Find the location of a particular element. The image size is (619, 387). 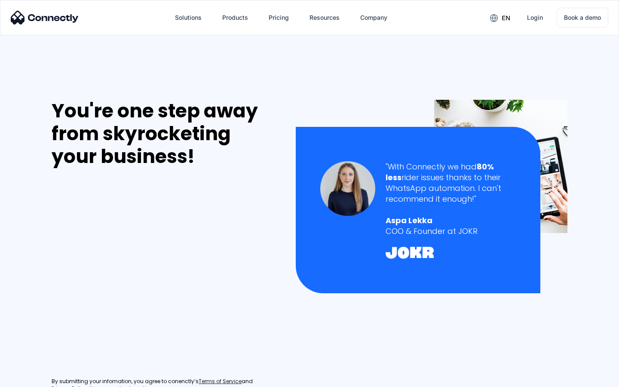

div: Solutions is located at coordinates (188, 18).